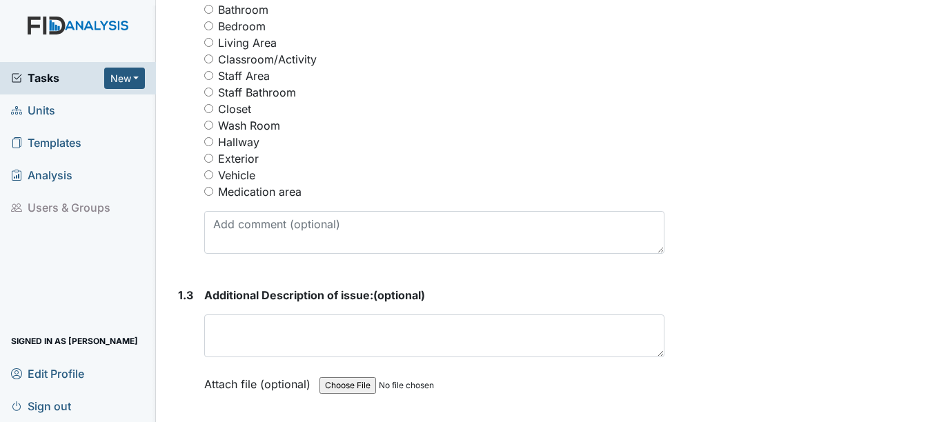 The height and width of the screenshot is (422, 937). I want to click on a: Tasks, so click(57, 78).